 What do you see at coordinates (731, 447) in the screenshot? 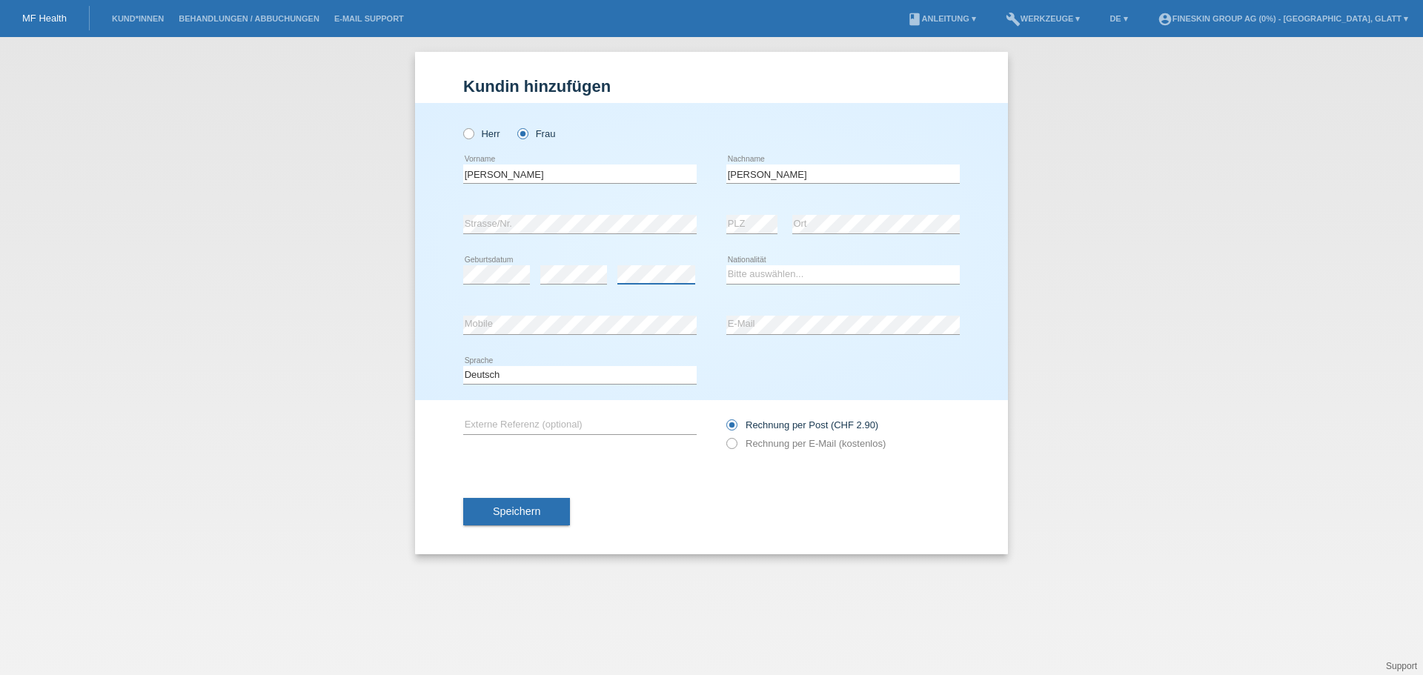
I see `input: Rechnung per E-Mail (kostenlos)` at bounding box center [731, 447].